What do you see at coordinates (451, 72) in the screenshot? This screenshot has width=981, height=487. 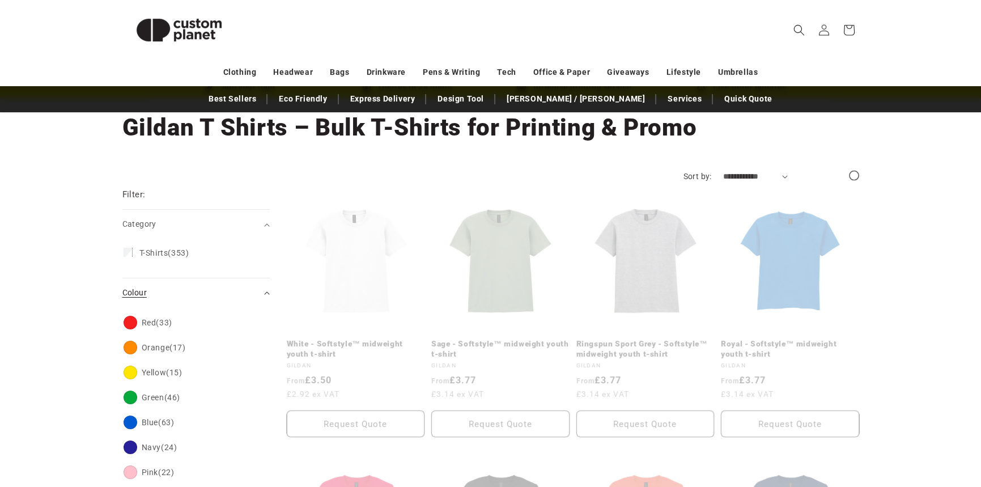 I see `a: Pens & Writing` at bounding box center [451, 72].